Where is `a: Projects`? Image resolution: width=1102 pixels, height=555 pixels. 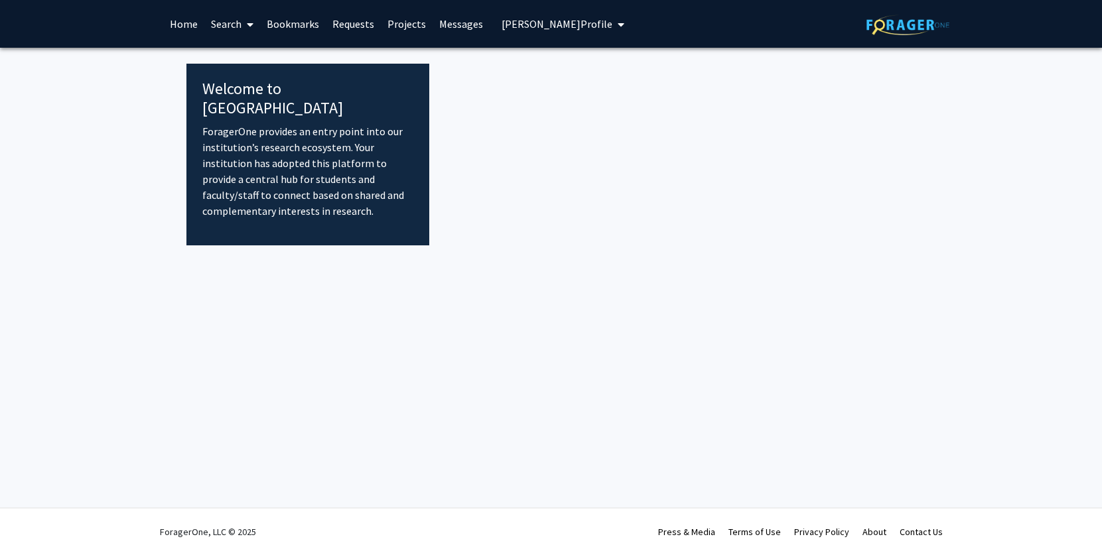 a: Projects is located at coordinates (407, 24).